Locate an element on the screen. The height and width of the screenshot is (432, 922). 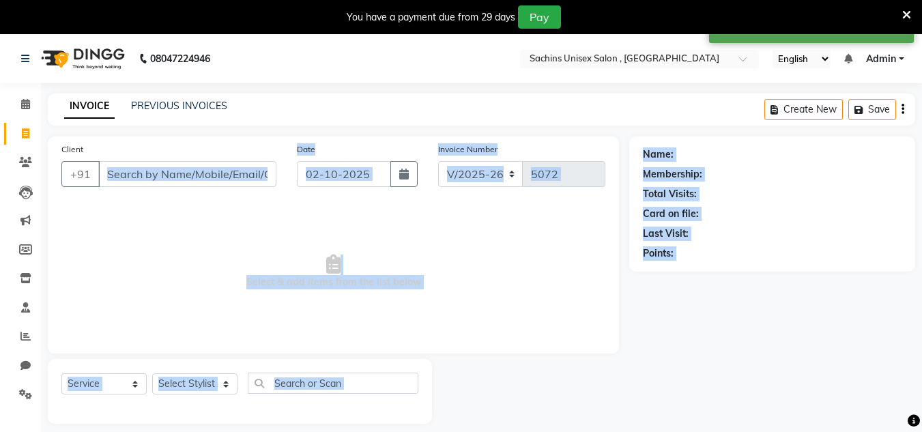
input: Search or Scan is located at coordinates (333, 383).